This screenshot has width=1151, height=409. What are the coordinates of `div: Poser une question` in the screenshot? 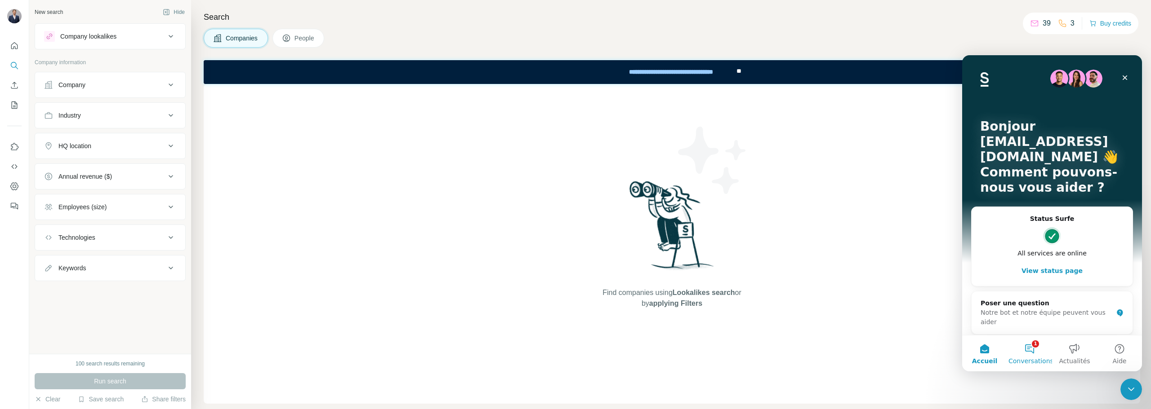 It's located at (84, 248).